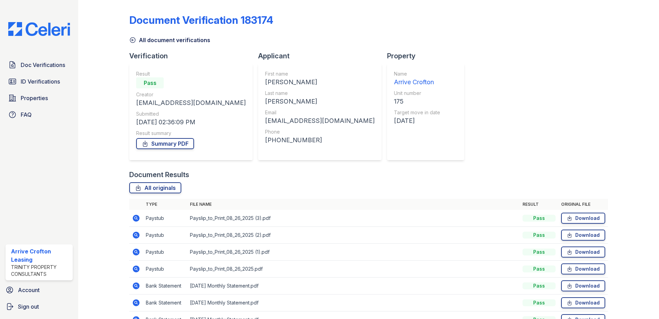 Image resolution: width=659 pixels, height=319 pixels. What do you see at coordinates (40, 81) in the screenshot?
I see `span: ID Verifications` at bounding box center [40, 81].